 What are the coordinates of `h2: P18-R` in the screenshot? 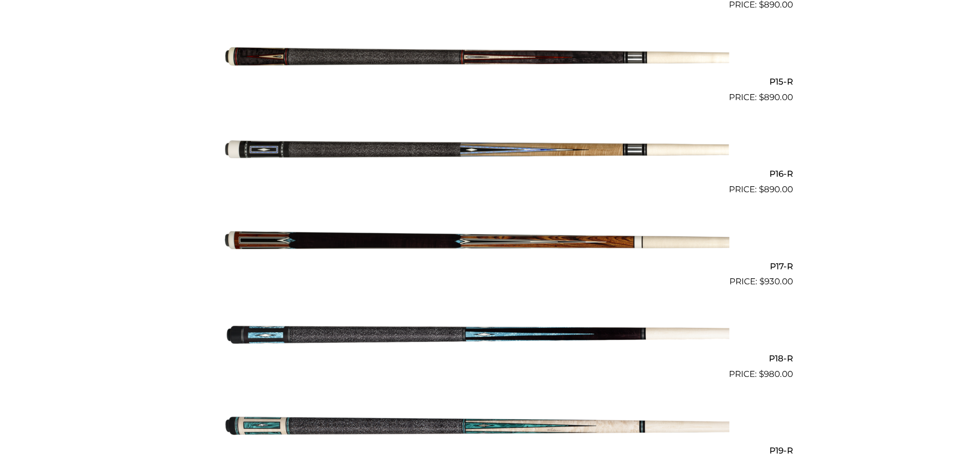 It's located at (477, 358).